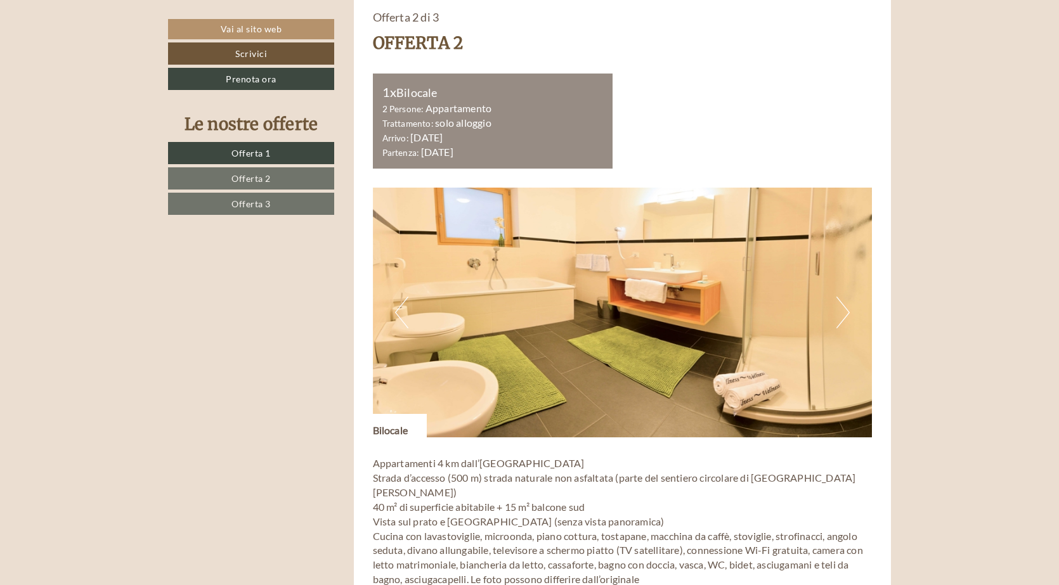  What do you see at coordinates (408, 124) in the screenshot?
I see `small: Trattamento:` at bounding box center [408, 124].